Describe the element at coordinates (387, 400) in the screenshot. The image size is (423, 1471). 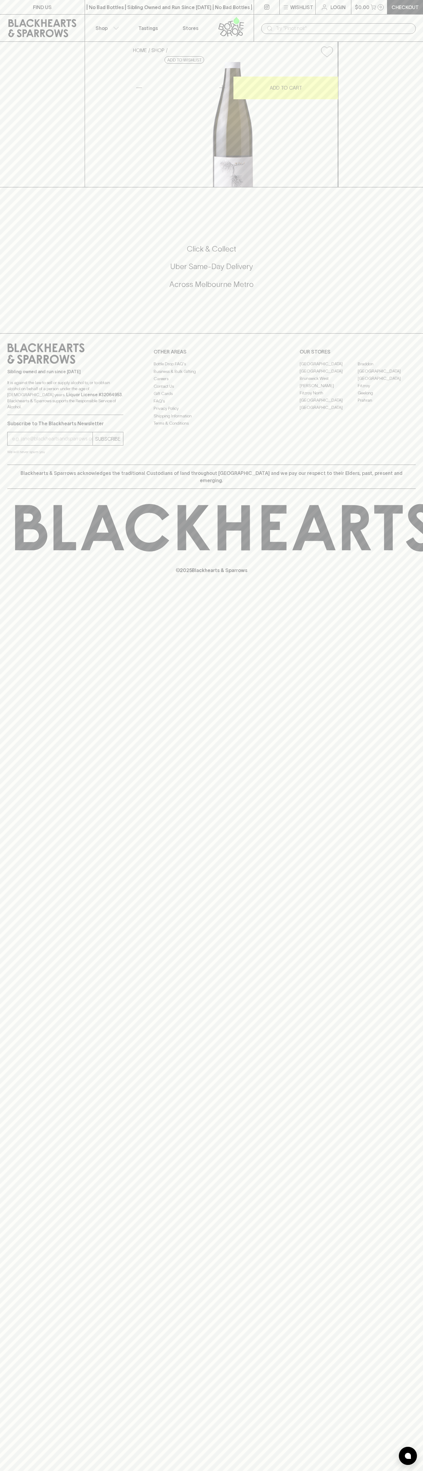
I see `a: Prahran` at that location.